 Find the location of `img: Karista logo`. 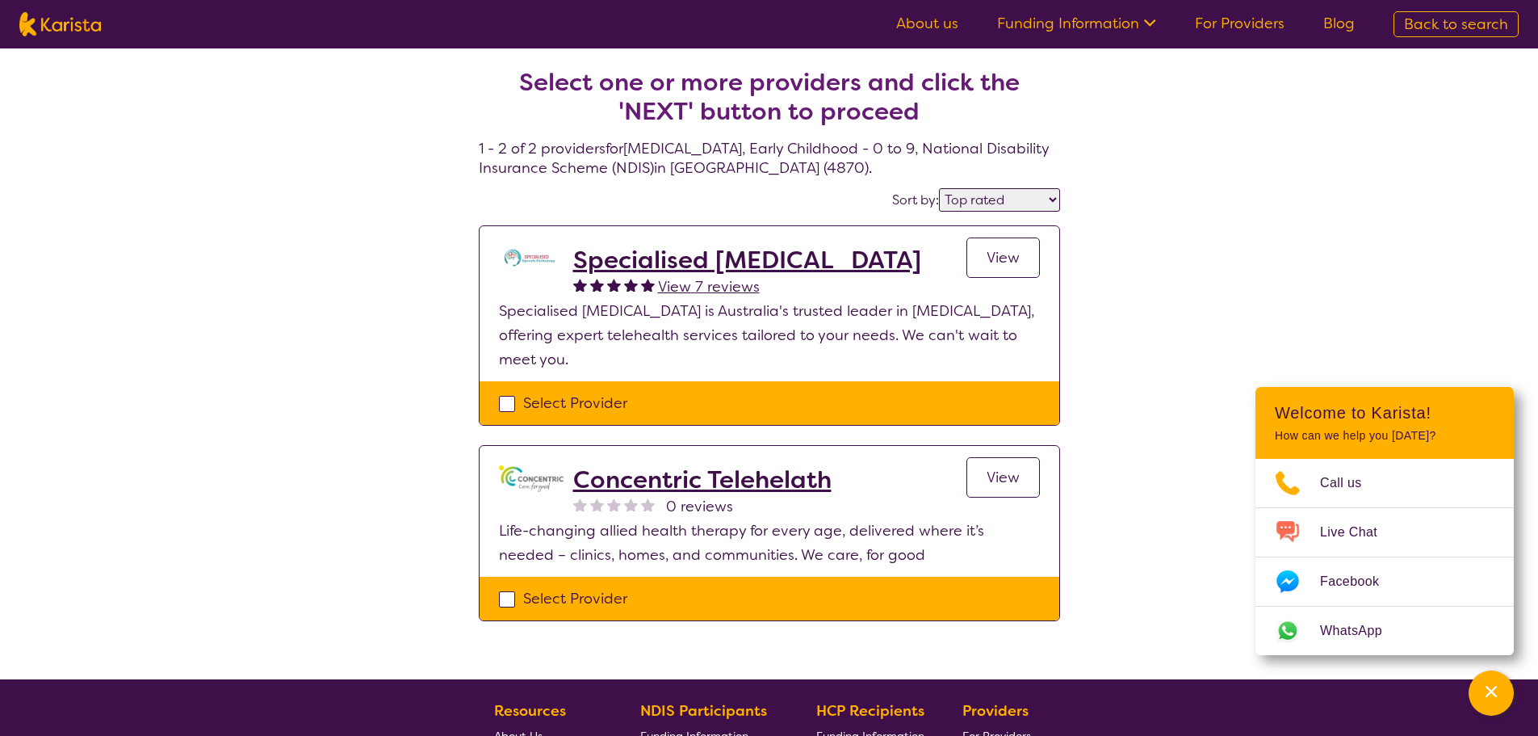

img: Karista logo is located at coordinates (60, 24).